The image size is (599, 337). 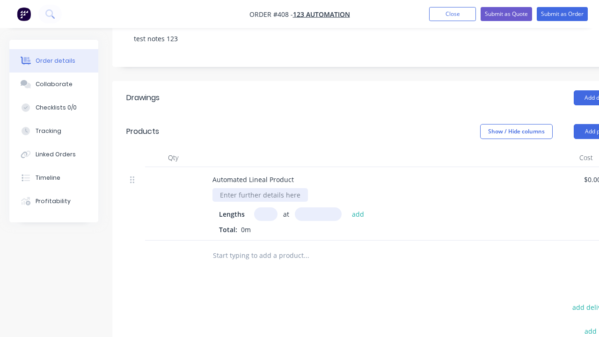 What do you see at coordinates (55, 61) in the screenshot?
I see `div: Order details` at bounding box center [55, 61].